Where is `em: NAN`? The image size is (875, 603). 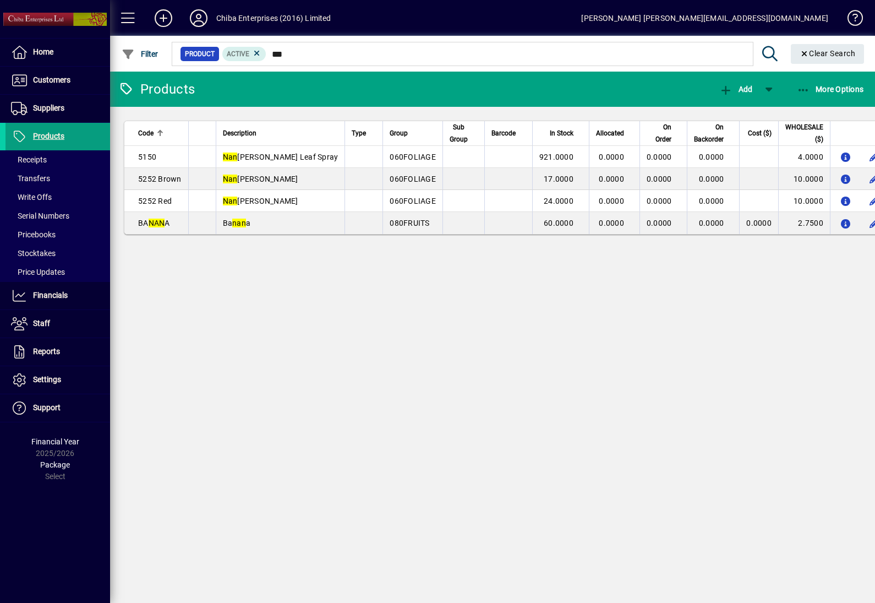 em: NAN is located at coordinates (157, 223).